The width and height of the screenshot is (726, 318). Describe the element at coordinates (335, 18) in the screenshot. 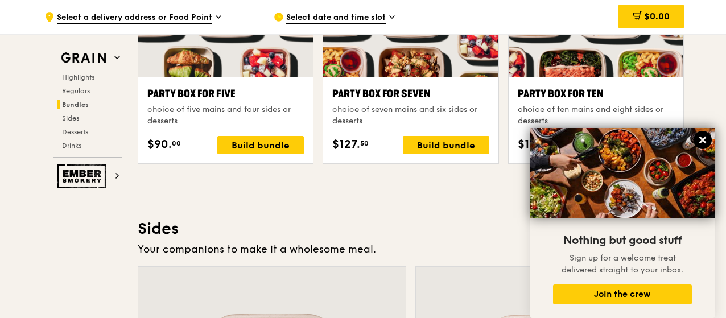

I see `span: Select date and time slot` at that location.